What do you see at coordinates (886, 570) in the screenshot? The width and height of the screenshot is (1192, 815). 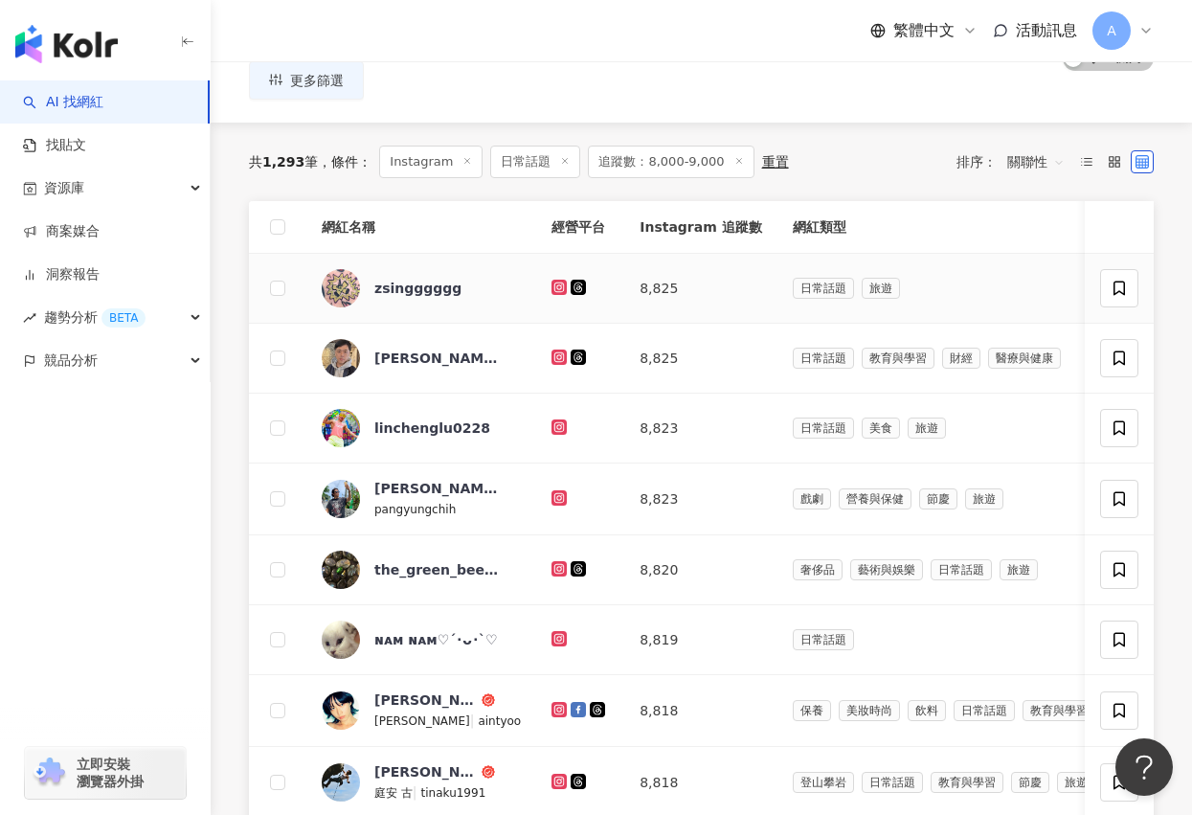 I see `span: 藝術與娛樂` at bounding box center [886, 570].